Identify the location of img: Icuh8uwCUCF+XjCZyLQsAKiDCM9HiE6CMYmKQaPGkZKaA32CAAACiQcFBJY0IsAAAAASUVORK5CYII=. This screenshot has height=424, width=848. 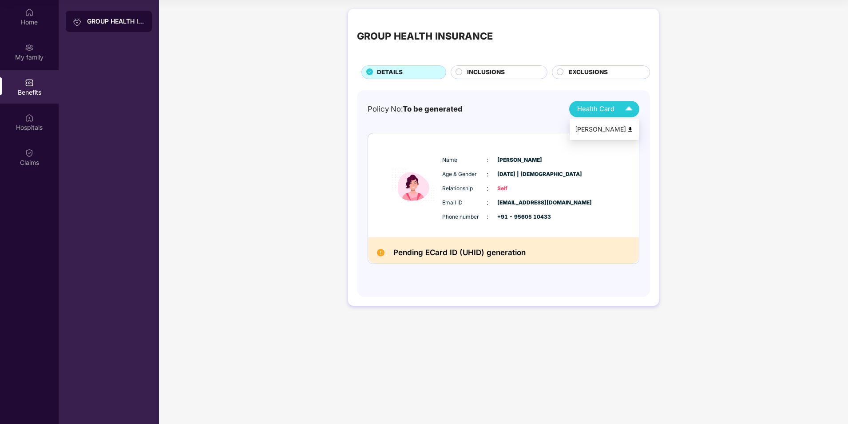
(629, 109).